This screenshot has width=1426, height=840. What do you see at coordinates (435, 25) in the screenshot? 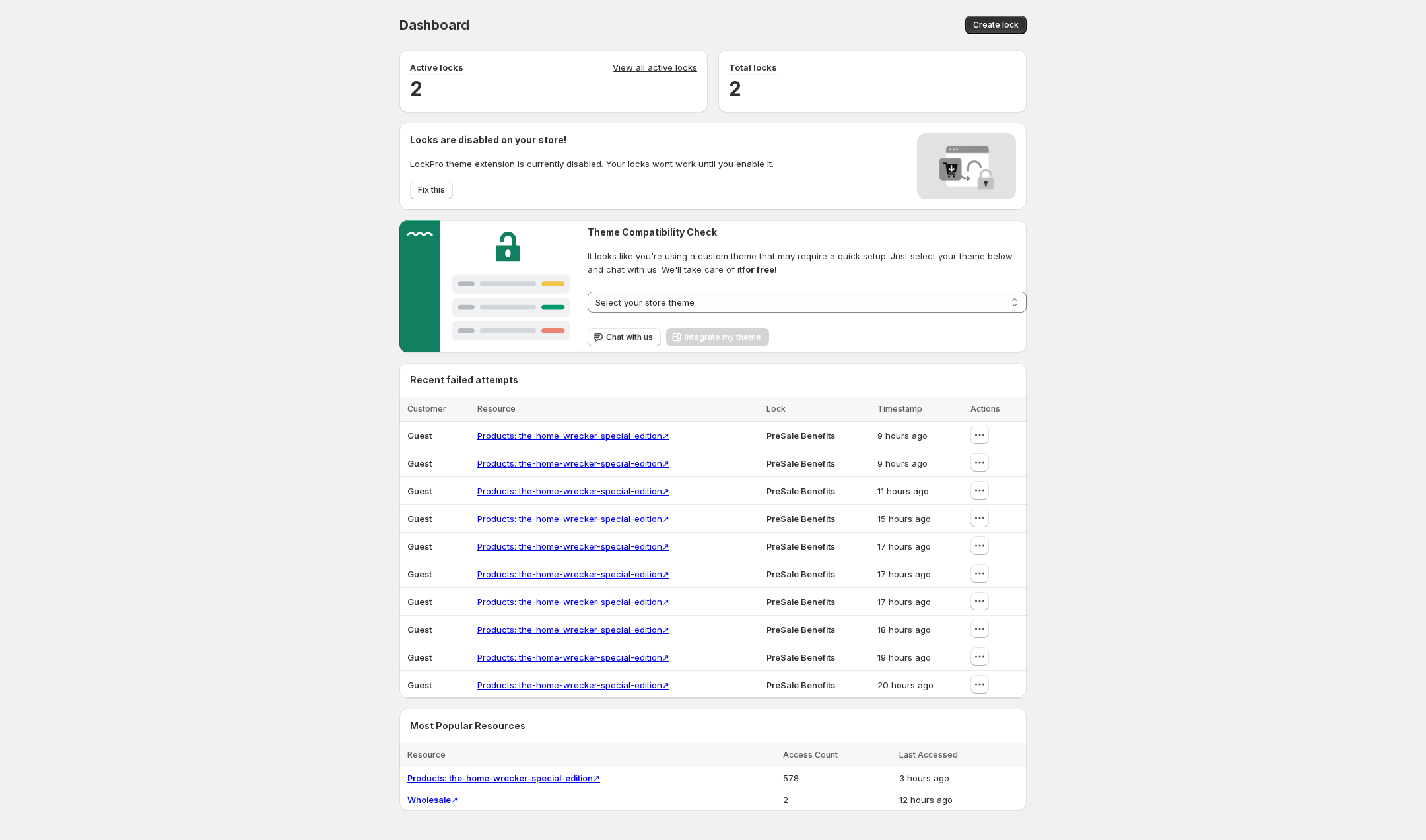
I see `span: Dashboard` at bounding box center [435, 25].